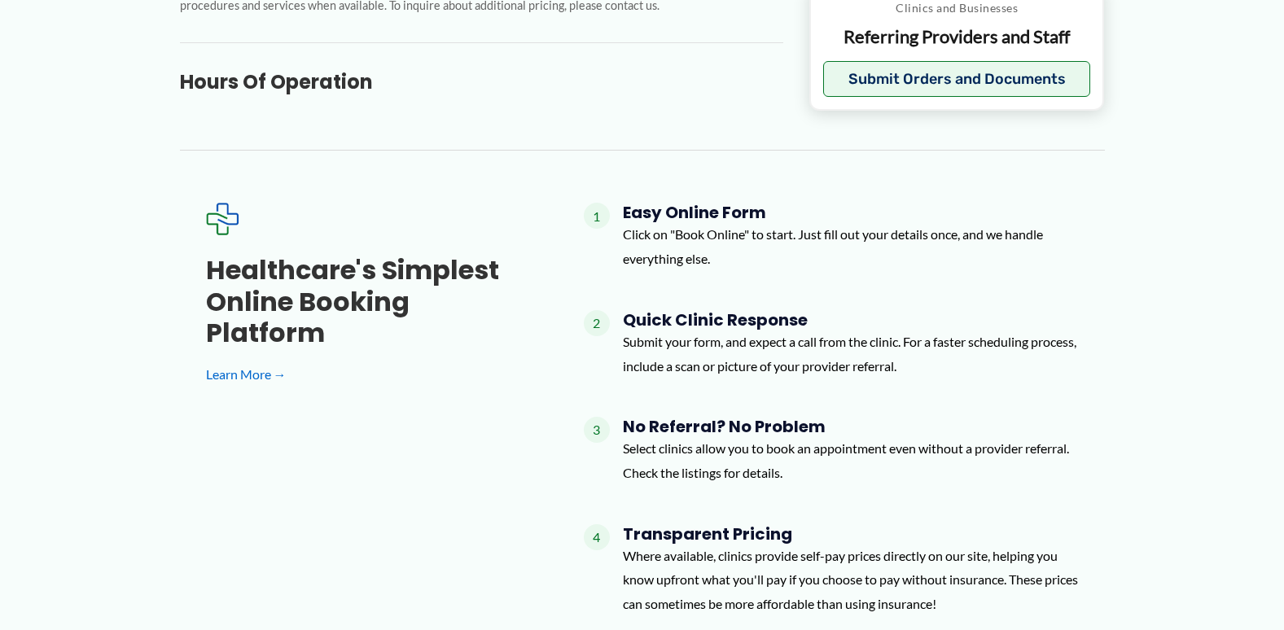 This screenshot has height=630, width=1284. I want to click on p: Click on "Book Online" to start. Just fill out your details once, and we handle everything else., so click(851, 246).